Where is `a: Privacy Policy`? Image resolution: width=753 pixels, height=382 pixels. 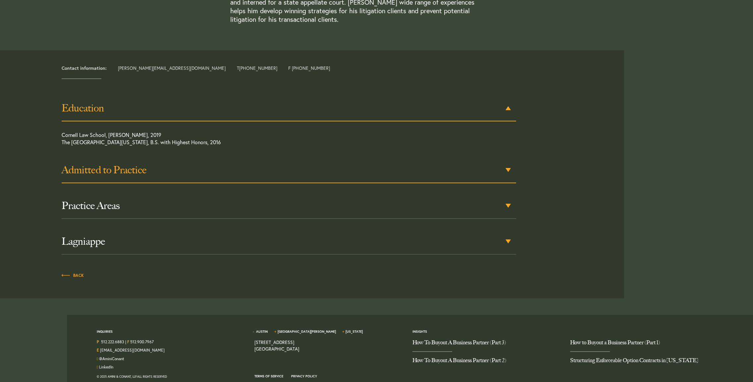
a: Privacy Policy is located at coordinates (304, 377).